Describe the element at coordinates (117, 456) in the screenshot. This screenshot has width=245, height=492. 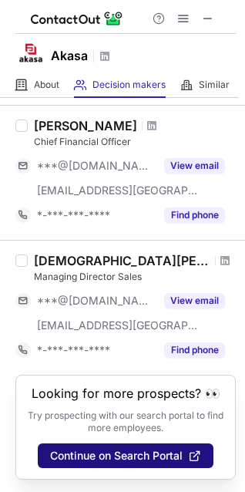
I see `span: Continue on Search Portal` at that location.